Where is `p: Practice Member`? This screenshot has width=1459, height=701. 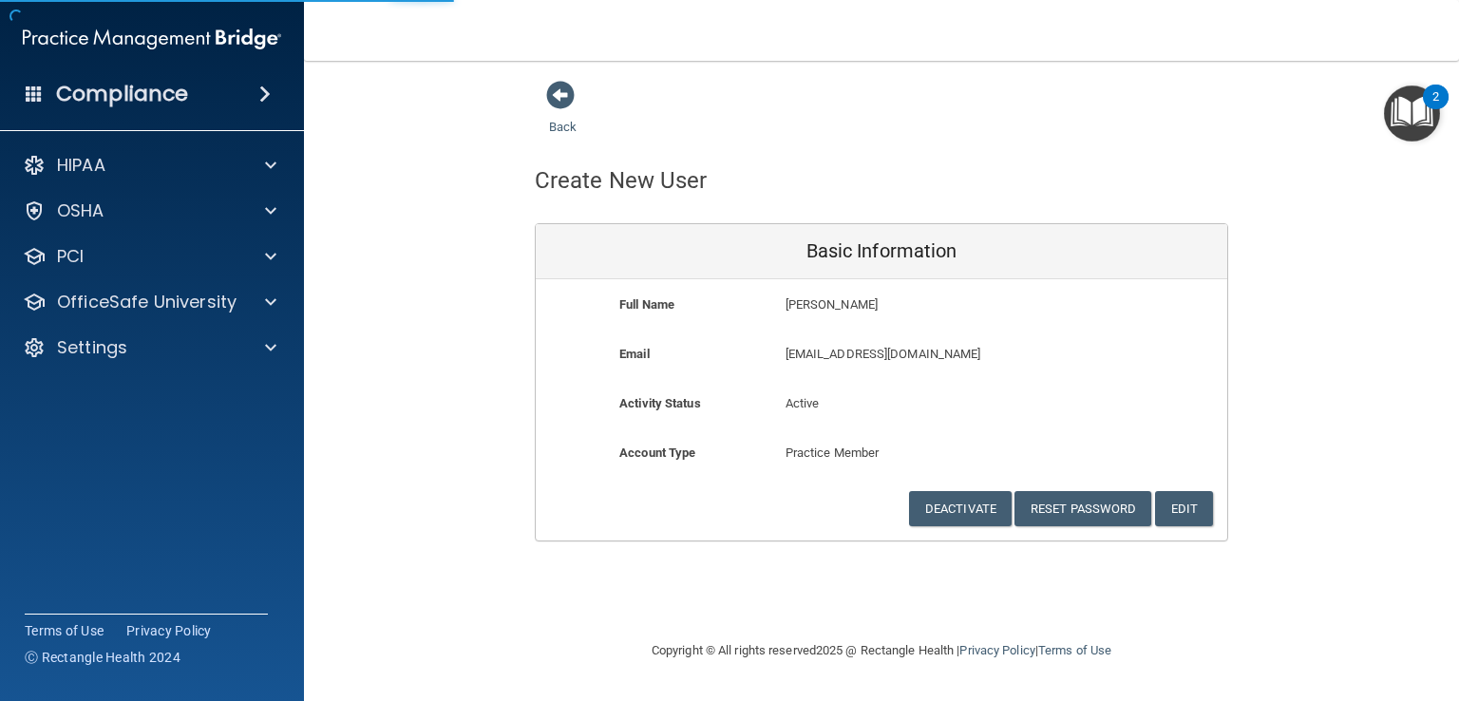
p: Practice Member is located at coordinates (882, 453).